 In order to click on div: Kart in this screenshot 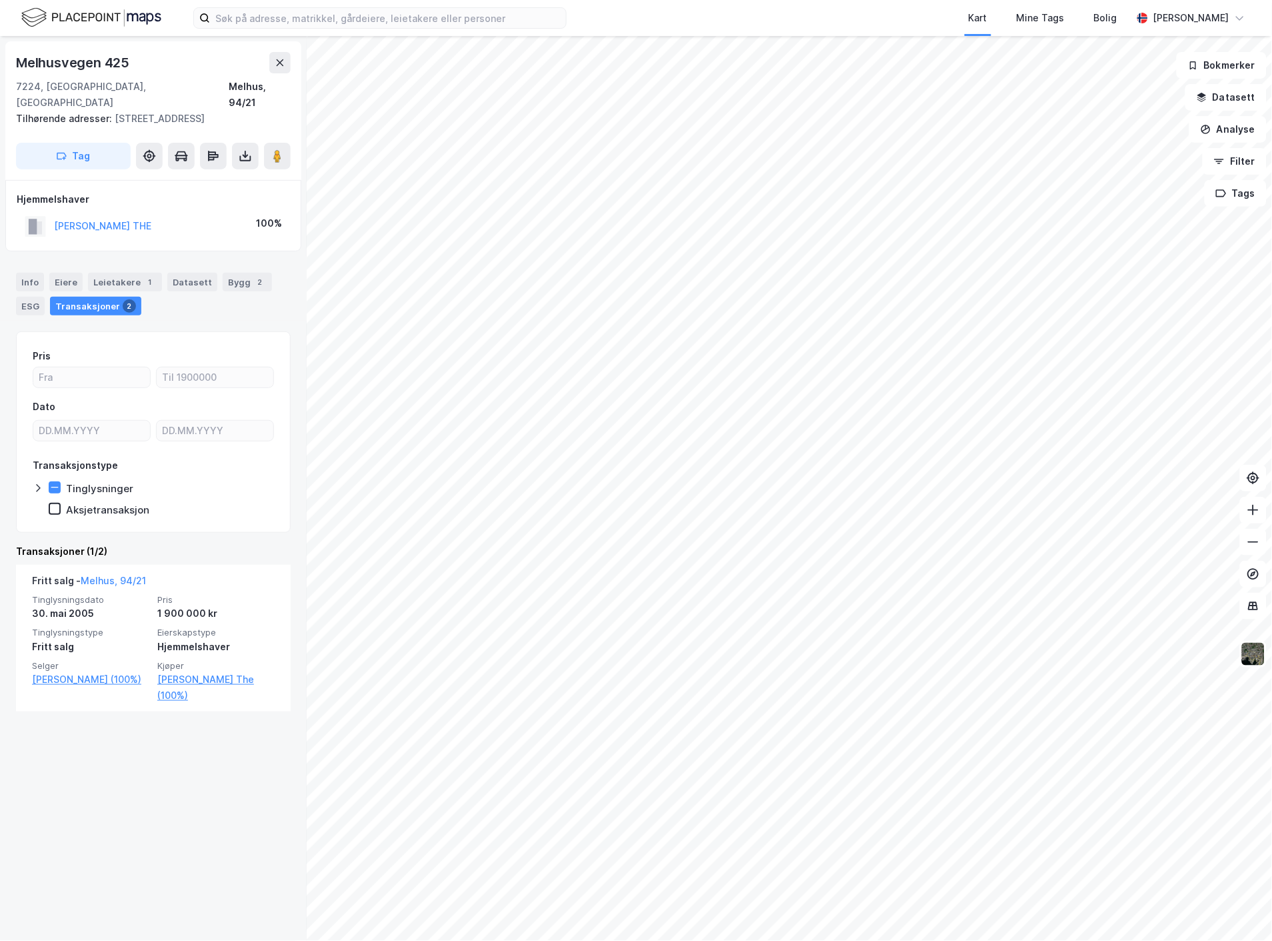, I will do `click(978, 18)`.